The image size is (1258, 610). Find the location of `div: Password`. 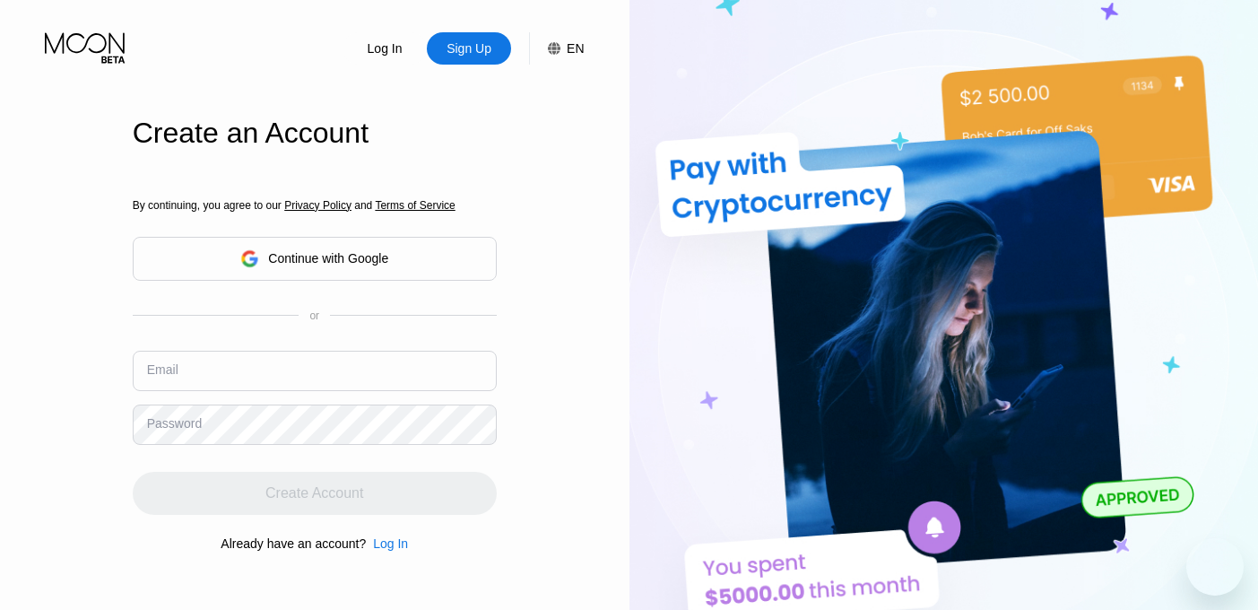

div: Password is located at coordinates (174, 423).